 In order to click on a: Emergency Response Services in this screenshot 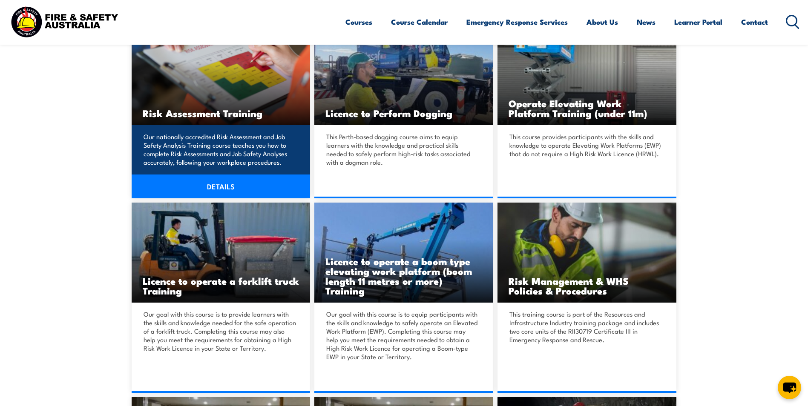, I will do `click(517, 22)`.